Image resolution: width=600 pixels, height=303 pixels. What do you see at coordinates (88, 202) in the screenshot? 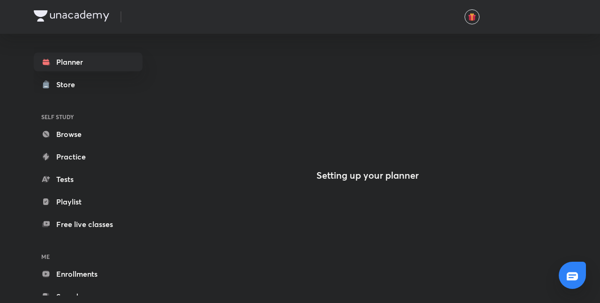
I see `a: Playlist` at bounding box center [88, 202].